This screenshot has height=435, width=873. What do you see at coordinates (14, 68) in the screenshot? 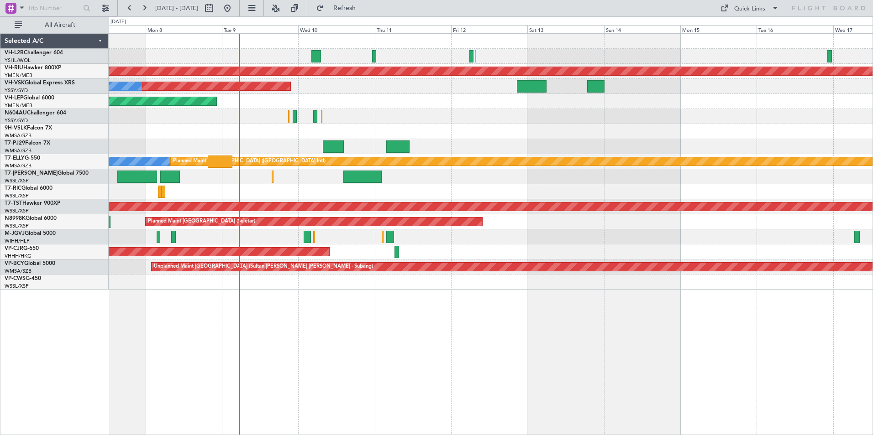
I see `span: VH-RIU` at bounding box center [14, 68].